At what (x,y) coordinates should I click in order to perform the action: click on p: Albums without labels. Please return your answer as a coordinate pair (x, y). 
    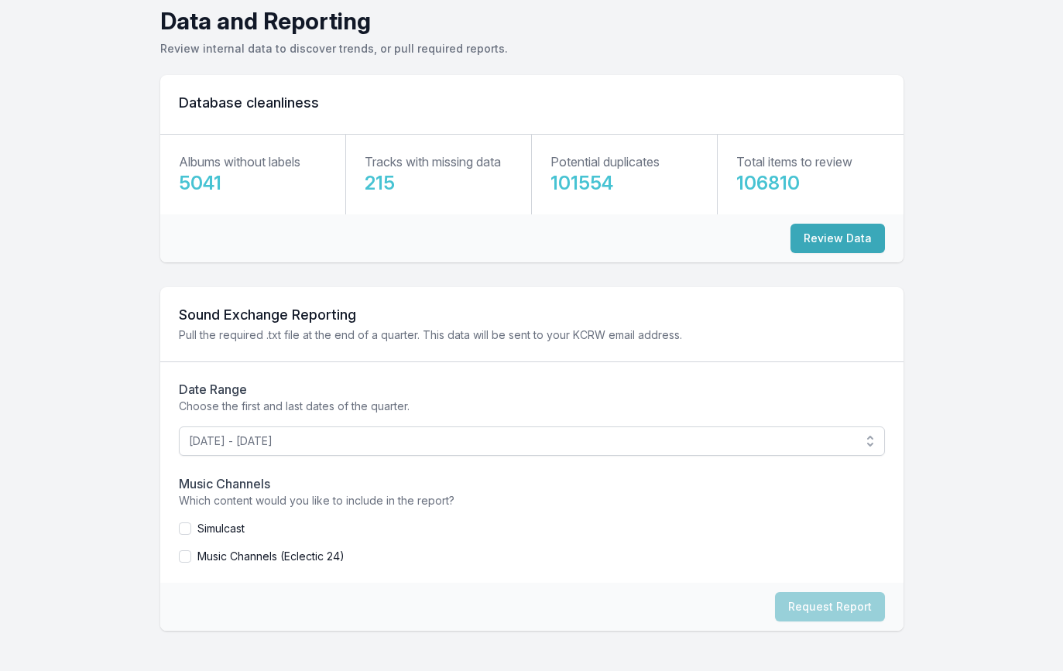
    Looking at the image, I should click on (239, 162).